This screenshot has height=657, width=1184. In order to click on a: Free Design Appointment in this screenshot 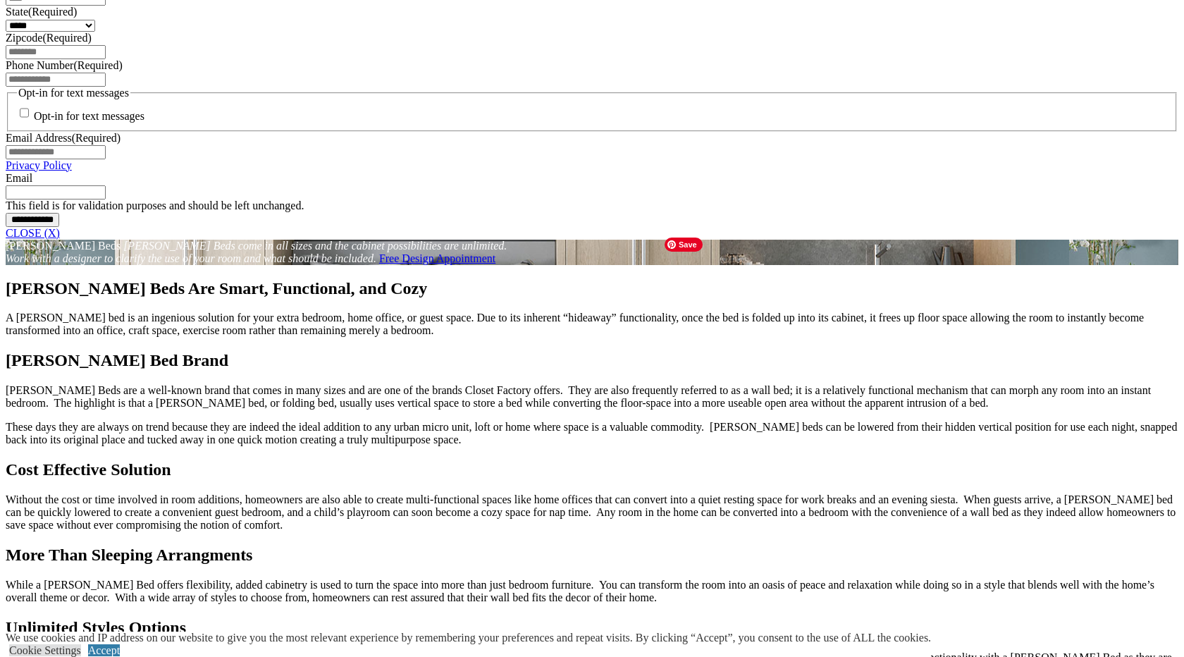, I will do `click(437, 258)`.